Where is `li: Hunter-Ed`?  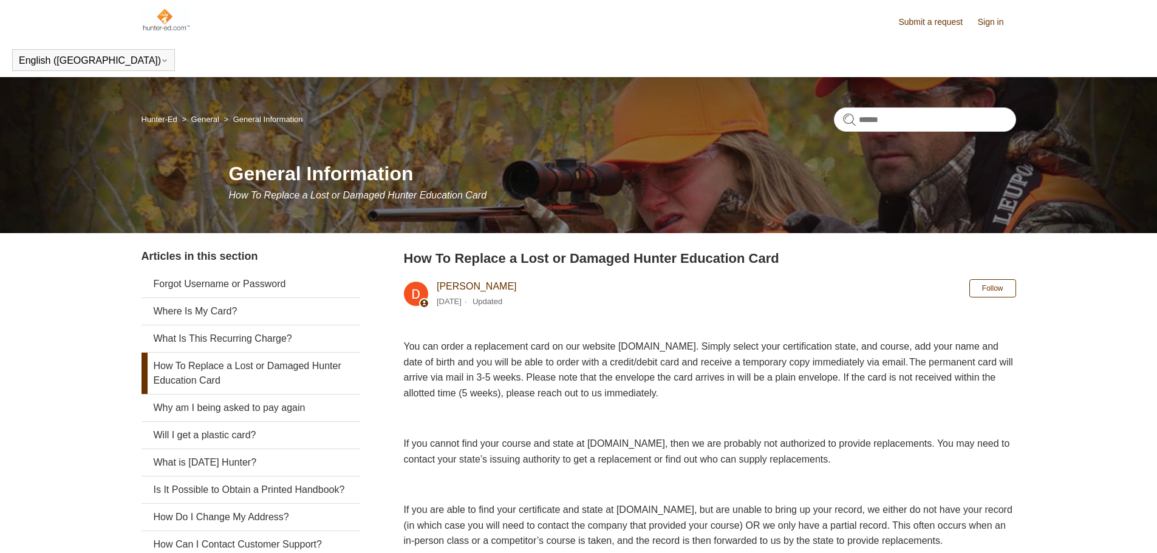 li: Hunter-Ed is located at coordinates (160, 119).